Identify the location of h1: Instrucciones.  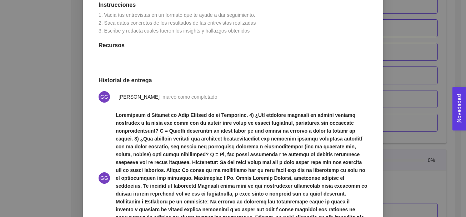
(233, 5).